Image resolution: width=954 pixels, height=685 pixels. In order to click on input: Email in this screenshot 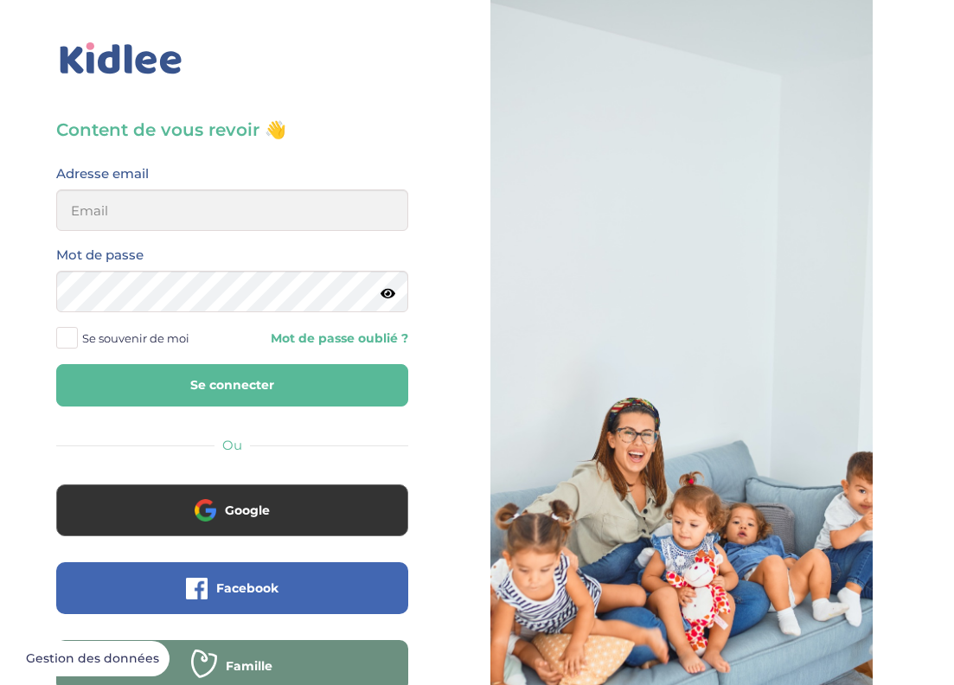, I will do `click(232, 210)`.